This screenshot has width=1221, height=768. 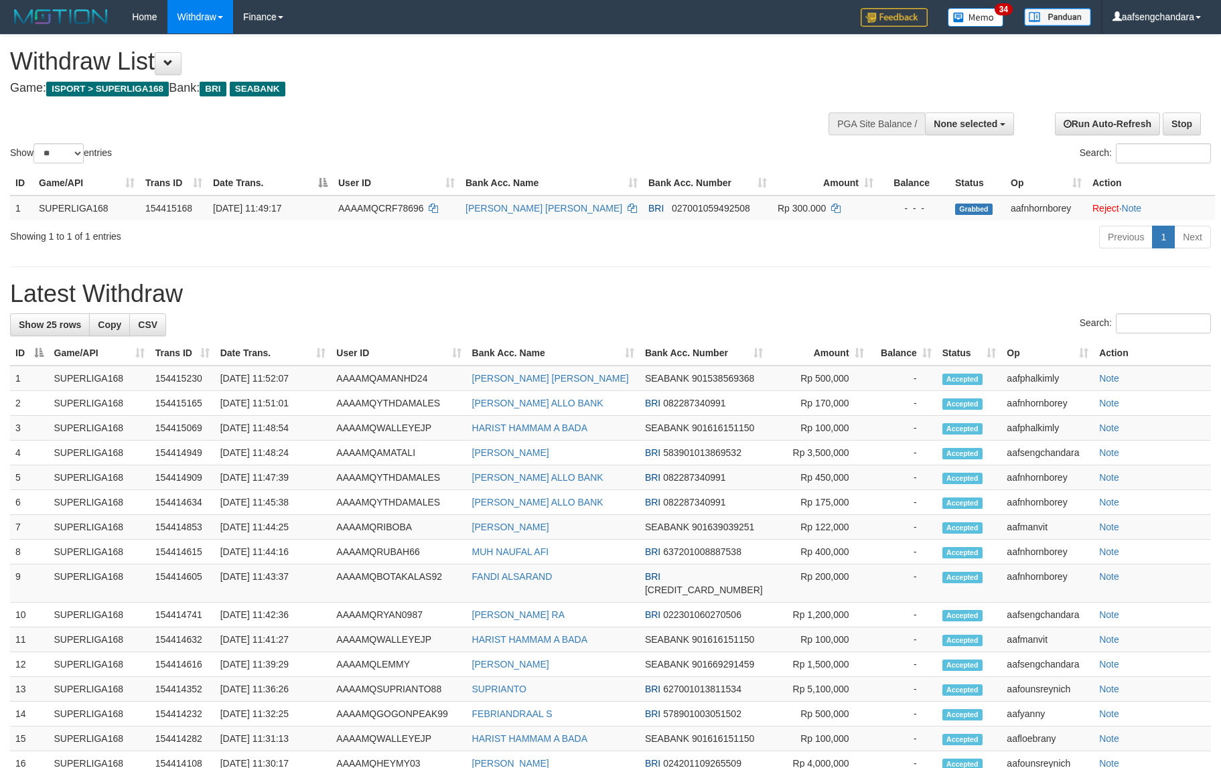 What do you see at coordinates (147, 325) in the screenshot?
I see `span: CSV` at bounding box center [147, 325].